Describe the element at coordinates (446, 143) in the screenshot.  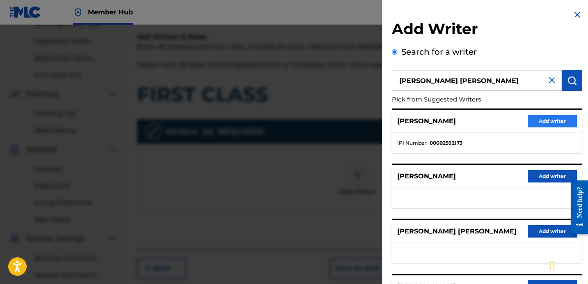
I see `strong: 00602592173` at that location.